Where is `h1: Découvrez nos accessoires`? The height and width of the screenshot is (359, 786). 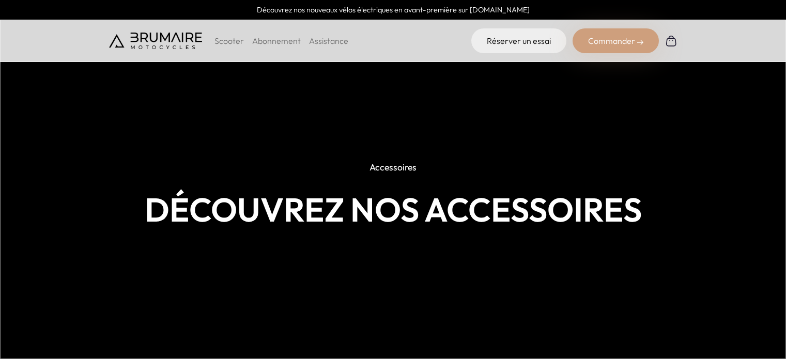 h1: Découvrez nos accessoires is located at coordinates (393, 210).